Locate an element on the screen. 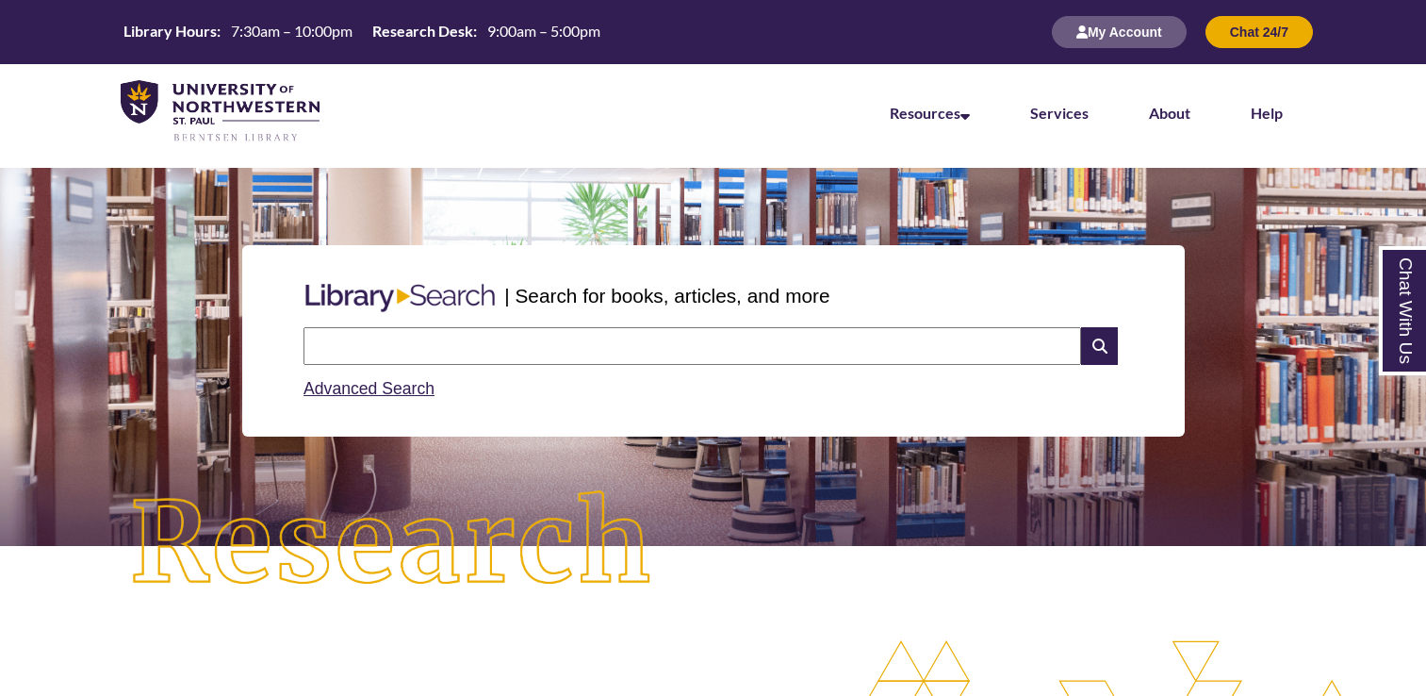 Image resolution: width=1426 pixels, height=696 pixels. a: Services is located at coordinates (1059, 112).